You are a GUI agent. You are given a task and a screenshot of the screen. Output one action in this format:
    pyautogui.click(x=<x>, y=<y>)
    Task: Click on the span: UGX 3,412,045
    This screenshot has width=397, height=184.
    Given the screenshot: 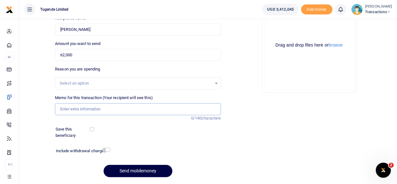 What is the action you would take?
    pyautogui.click(x=280, y=9)
    